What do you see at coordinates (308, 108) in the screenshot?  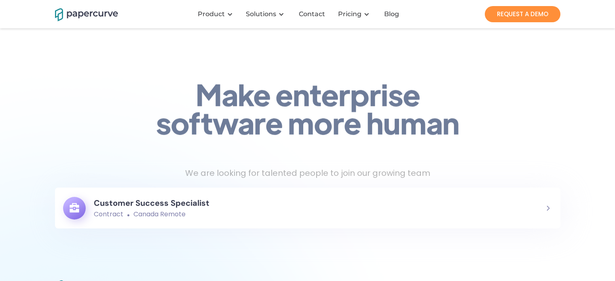 I see `h1: Make enterprise software more human` at bounding box center [308, 108].